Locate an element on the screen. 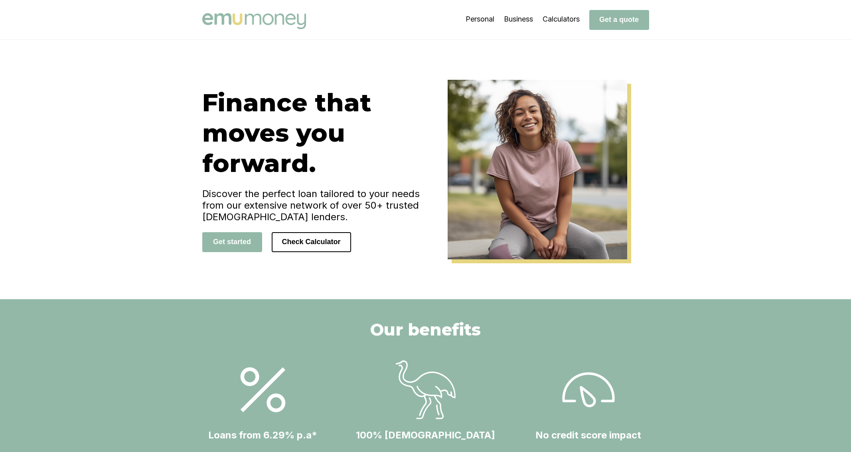  h4: Discover the perfect loan tailored to your needs from our extensive network of over 50+ trusted [... is located at coordinates (314, 205).